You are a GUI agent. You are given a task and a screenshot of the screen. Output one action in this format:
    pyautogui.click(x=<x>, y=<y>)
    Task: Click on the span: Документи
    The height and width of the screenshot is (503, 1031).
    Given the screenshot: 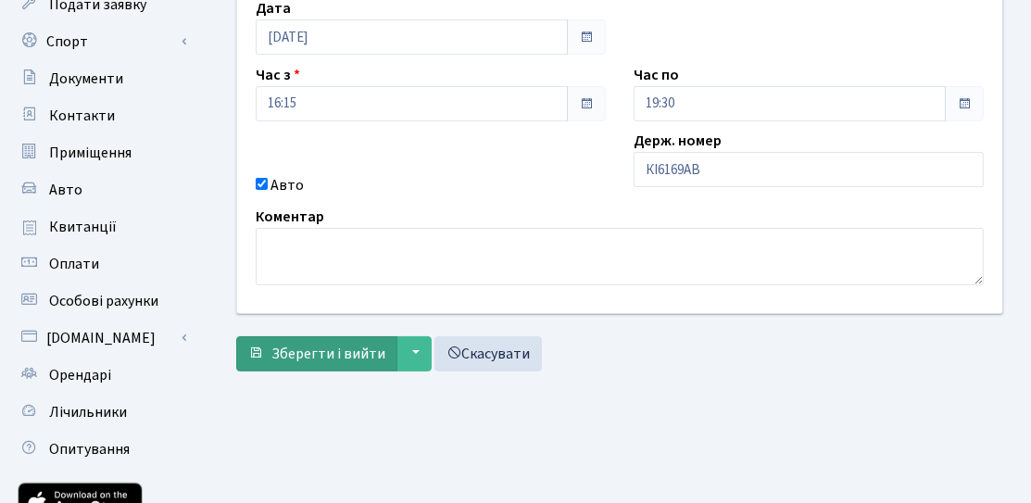 What is the action you would take?
    pyautogui.click(x=86, y=79)
    